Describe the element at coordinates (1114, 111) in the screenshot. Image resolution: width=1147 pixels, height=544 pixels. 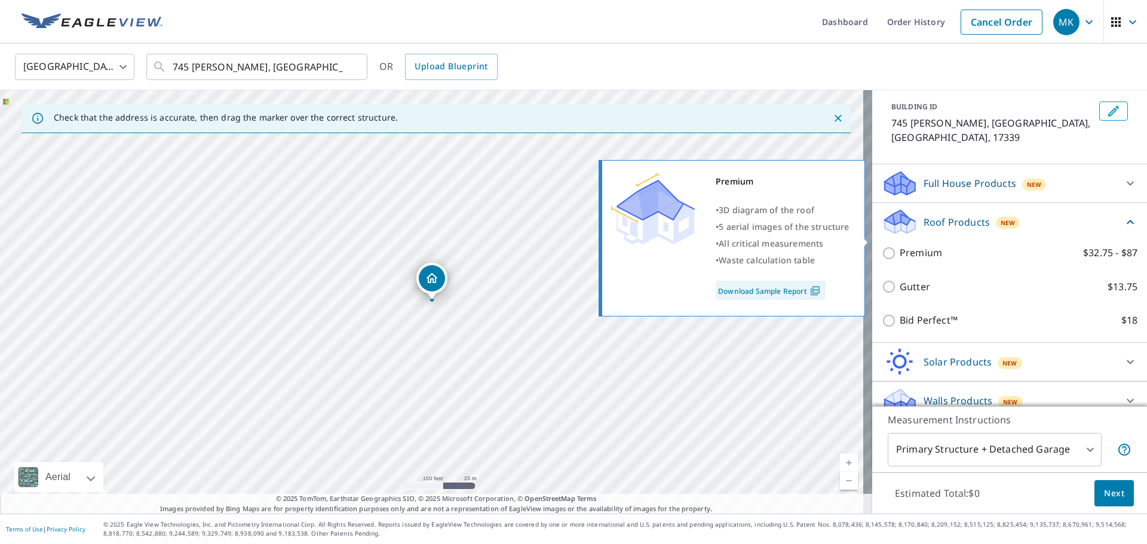
I see `button: Edit building 1` at that location.